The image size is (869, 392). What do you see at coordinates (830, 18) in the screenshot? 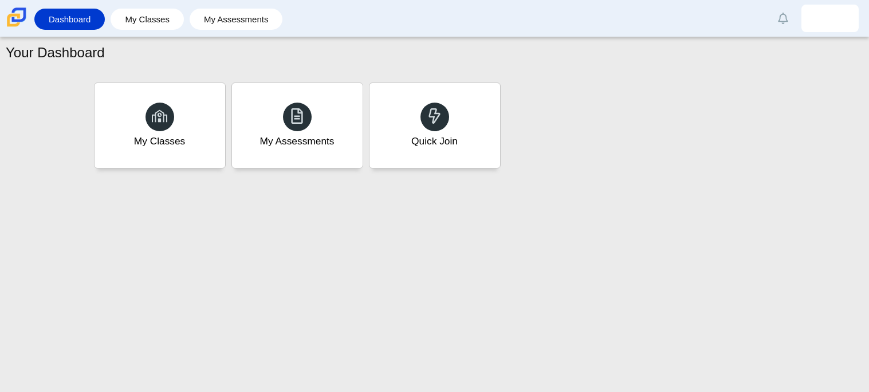
I see `img: karen.bautista.4MM9sn` at bounding box center [830, 18].